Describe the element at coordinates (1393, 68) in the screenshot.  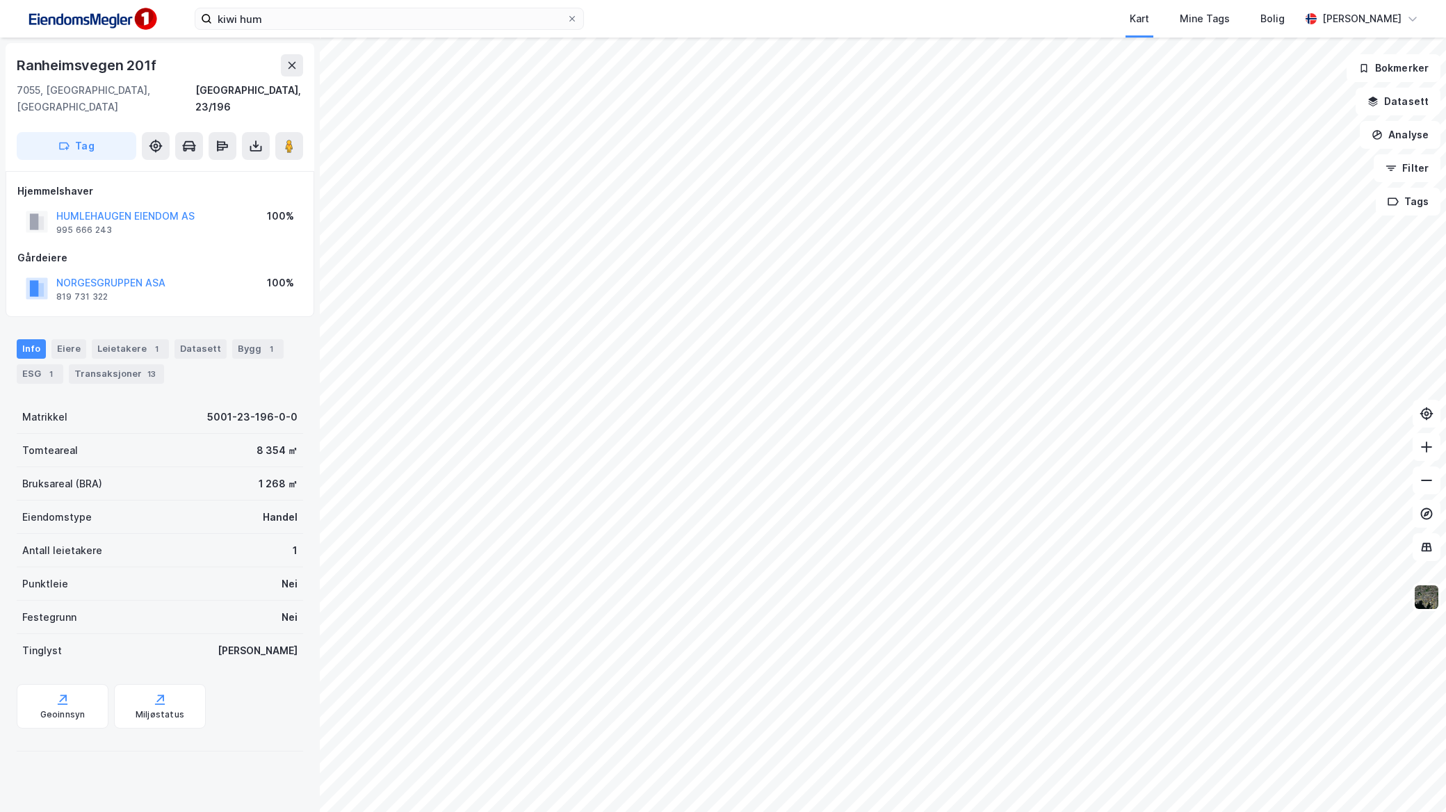
I see `button: Bokmerker` at that location.